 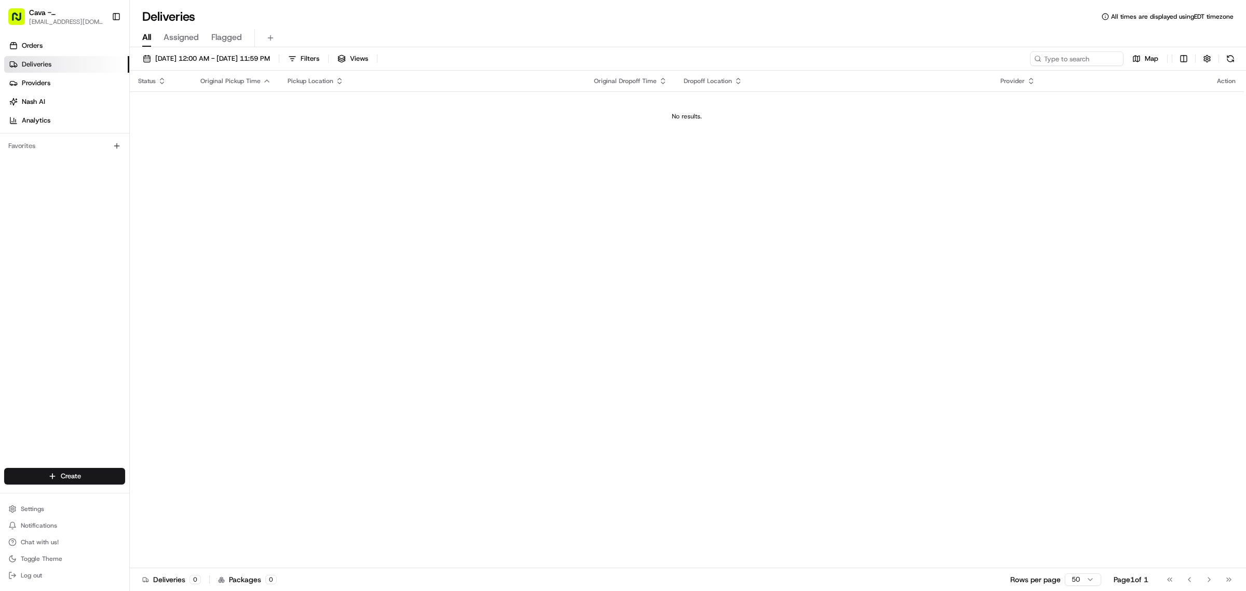 I want to click on span: Provider, so click(x=1012, y=81).